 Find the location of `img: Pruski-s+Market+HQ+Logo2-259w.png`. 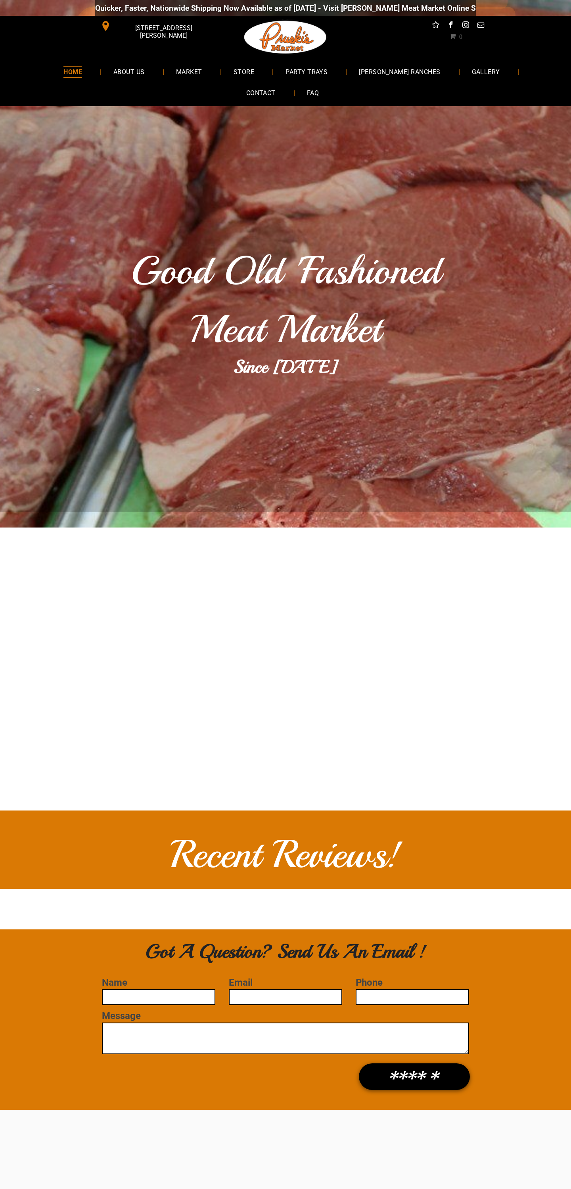

img: Pruski-s+Market+HQ+Logo2-259w.png is located at coordinates (285, 37).